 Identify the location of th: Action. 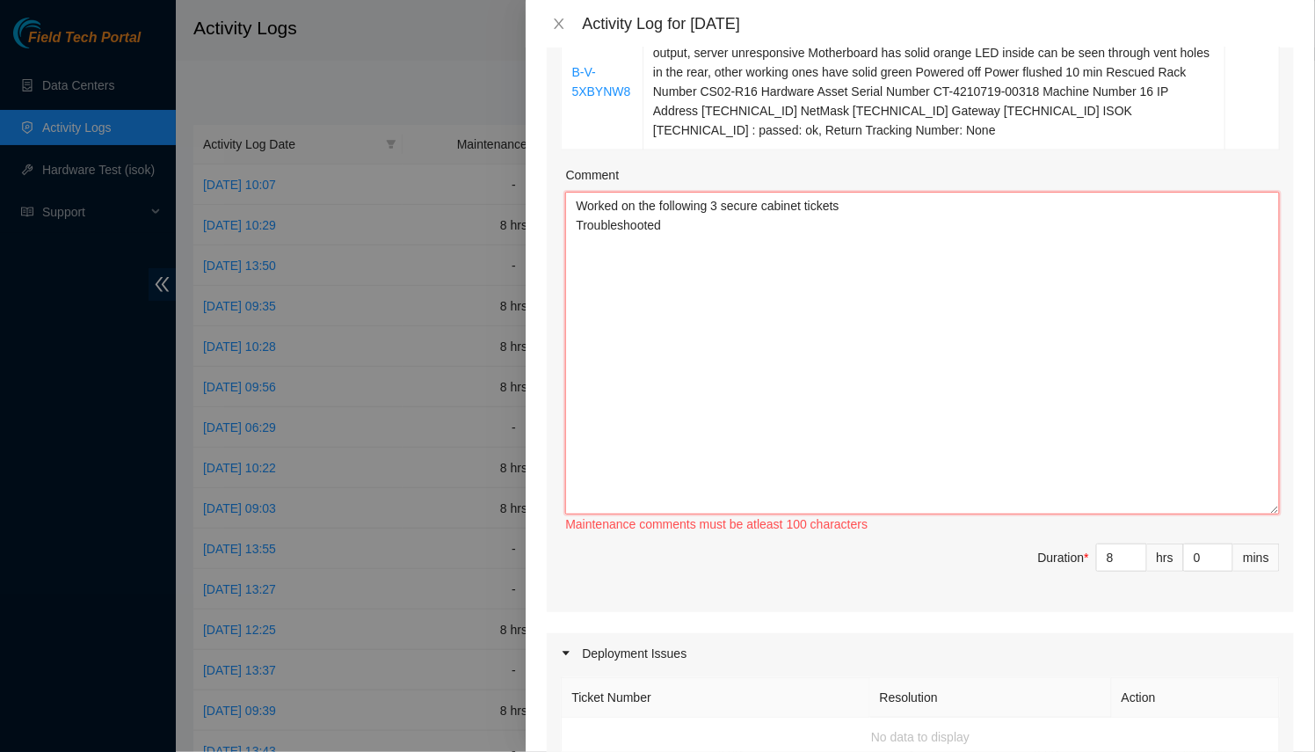
(1196, 697).